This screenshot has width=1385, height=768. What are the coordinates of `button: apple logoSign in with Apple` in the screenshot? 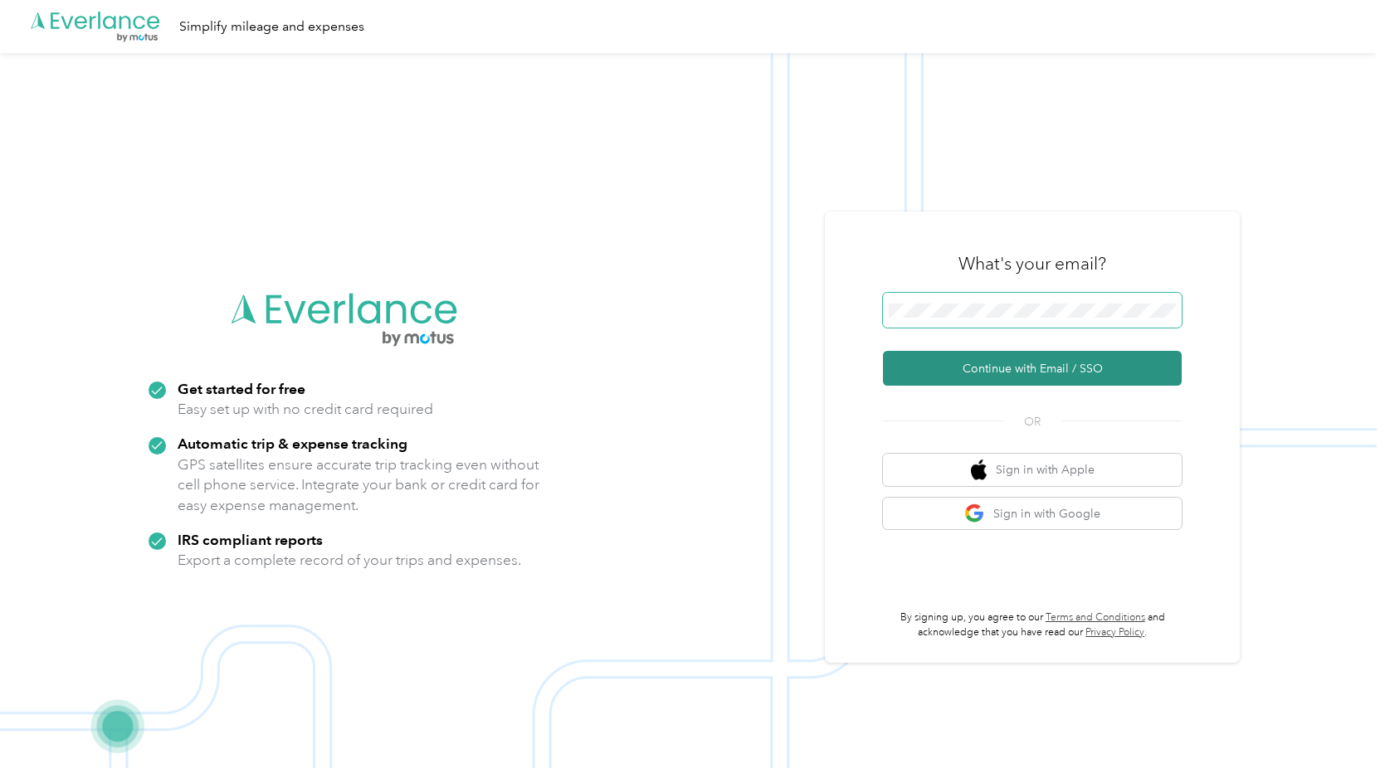 It's located at (1032, 470).